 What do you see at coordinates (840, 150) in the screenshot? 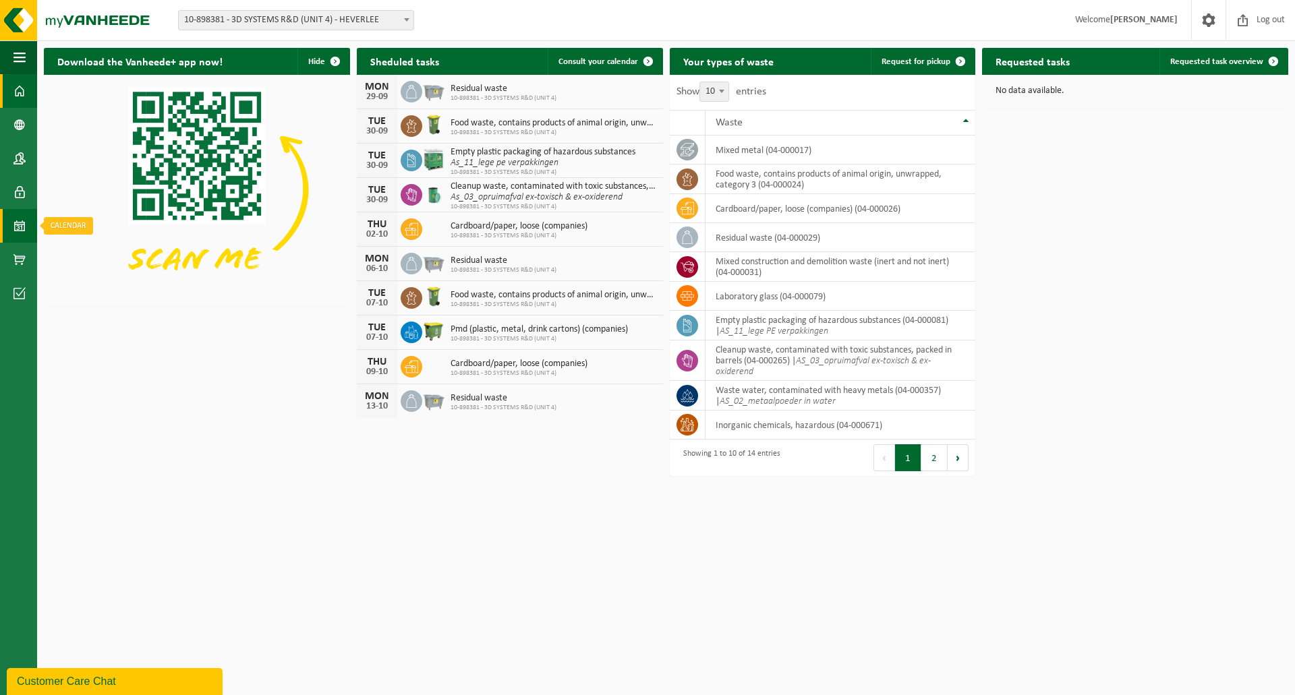
I see `td: mixed metal (04-000017)` at bounding box center [840, 150].